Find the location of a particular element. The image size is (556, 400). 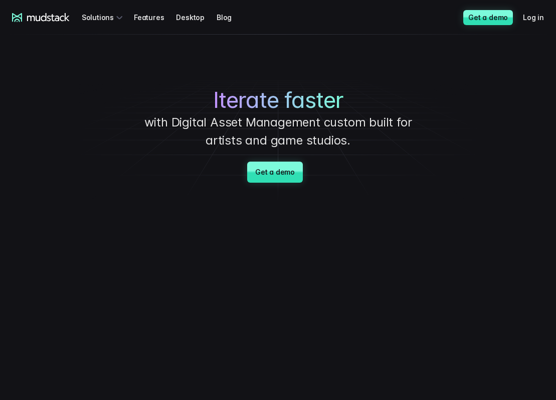

a: Blog is located at coordinates (230, 17).